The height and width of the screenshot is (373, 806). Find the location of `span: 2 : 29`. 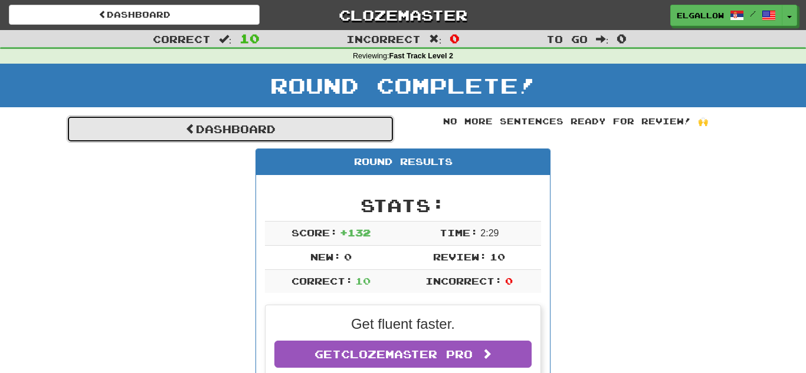

span: 2 : 29 is located at coordinates (489, 233).